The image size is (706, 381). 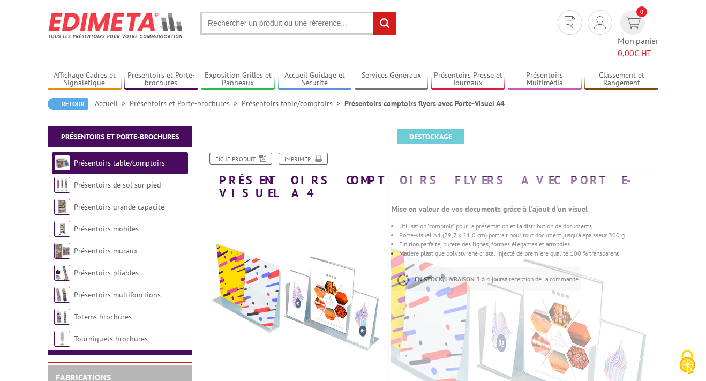 What do you see at coordinates (392, 79) in the screenshot?
I see `a: Services Généraux` at bounding box center [392, 79].